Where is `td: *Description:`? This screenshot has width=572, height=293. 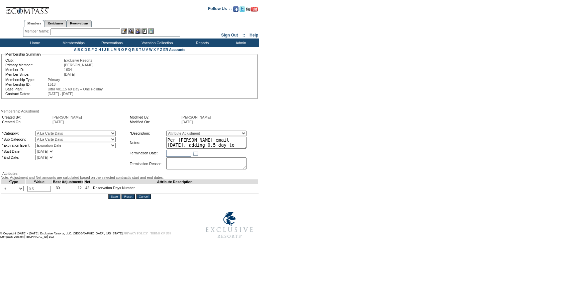
td: *Description: is located at coordinates (148, 133).